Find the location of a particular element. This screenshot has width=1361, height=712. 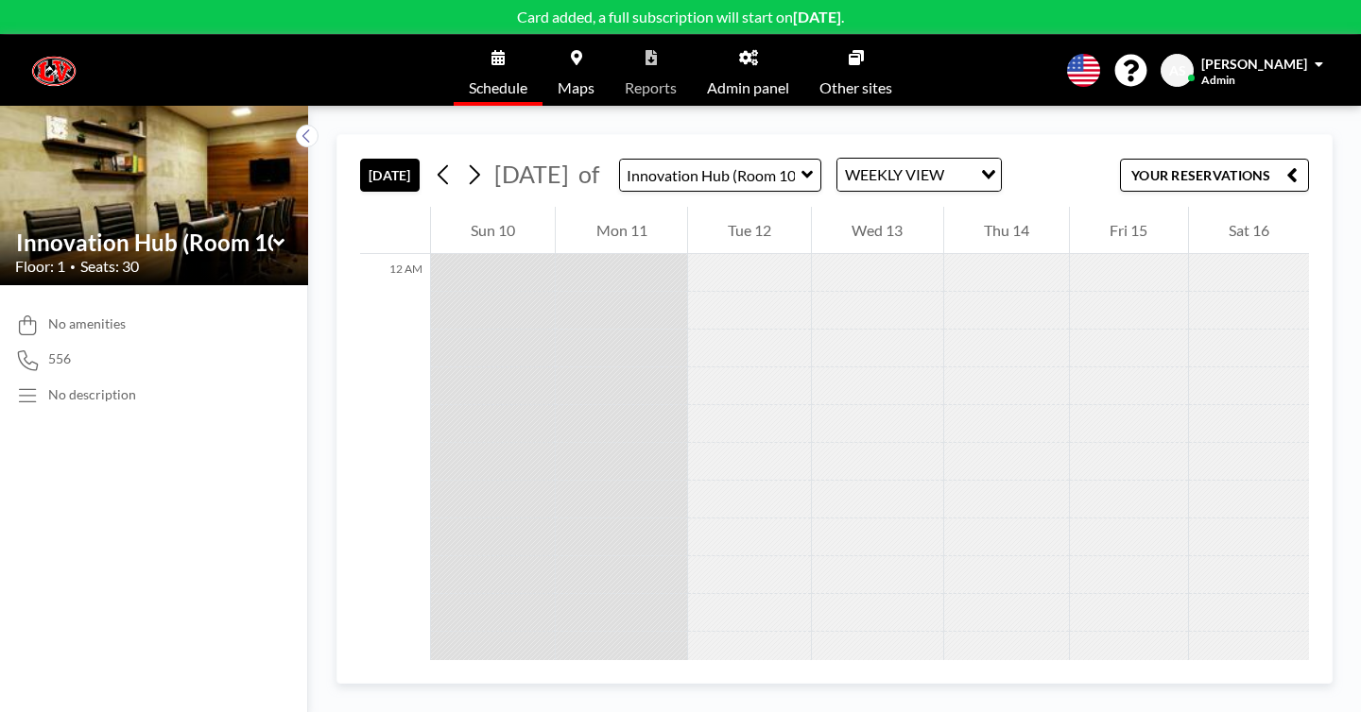

div: Search for option is located at coordinates (918, 175).